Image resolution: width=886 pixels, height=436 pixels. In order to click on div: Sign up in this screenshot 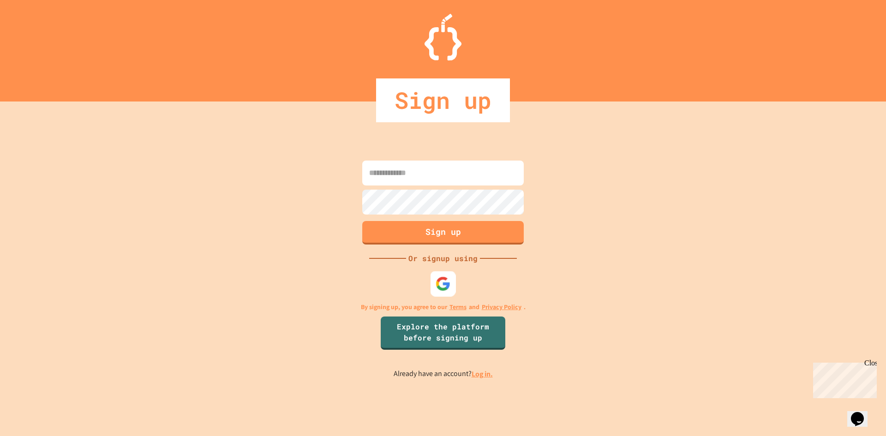, I will do `click(443, 100)`.